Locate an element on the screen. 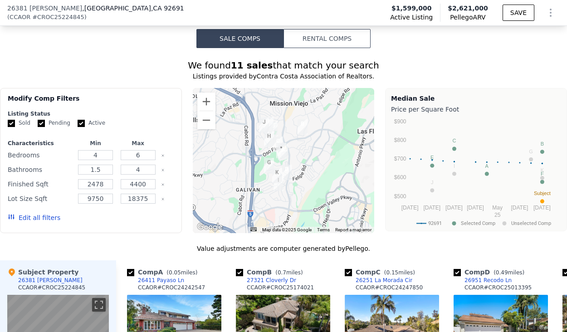 This screenshot has width=567, height=332. div: 26631 La Sierra Dr is located at coordinates (269, 166).